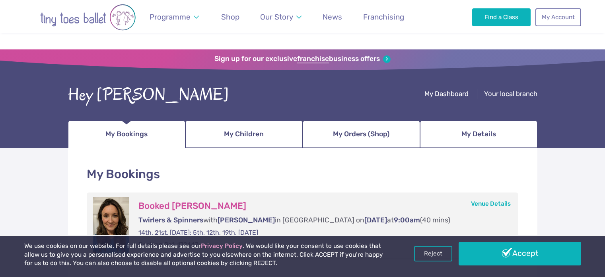  What do you see at coordinates (511, 94) in the screenshot?
I see `span: Your local branch` at bounding box center [511, 94].